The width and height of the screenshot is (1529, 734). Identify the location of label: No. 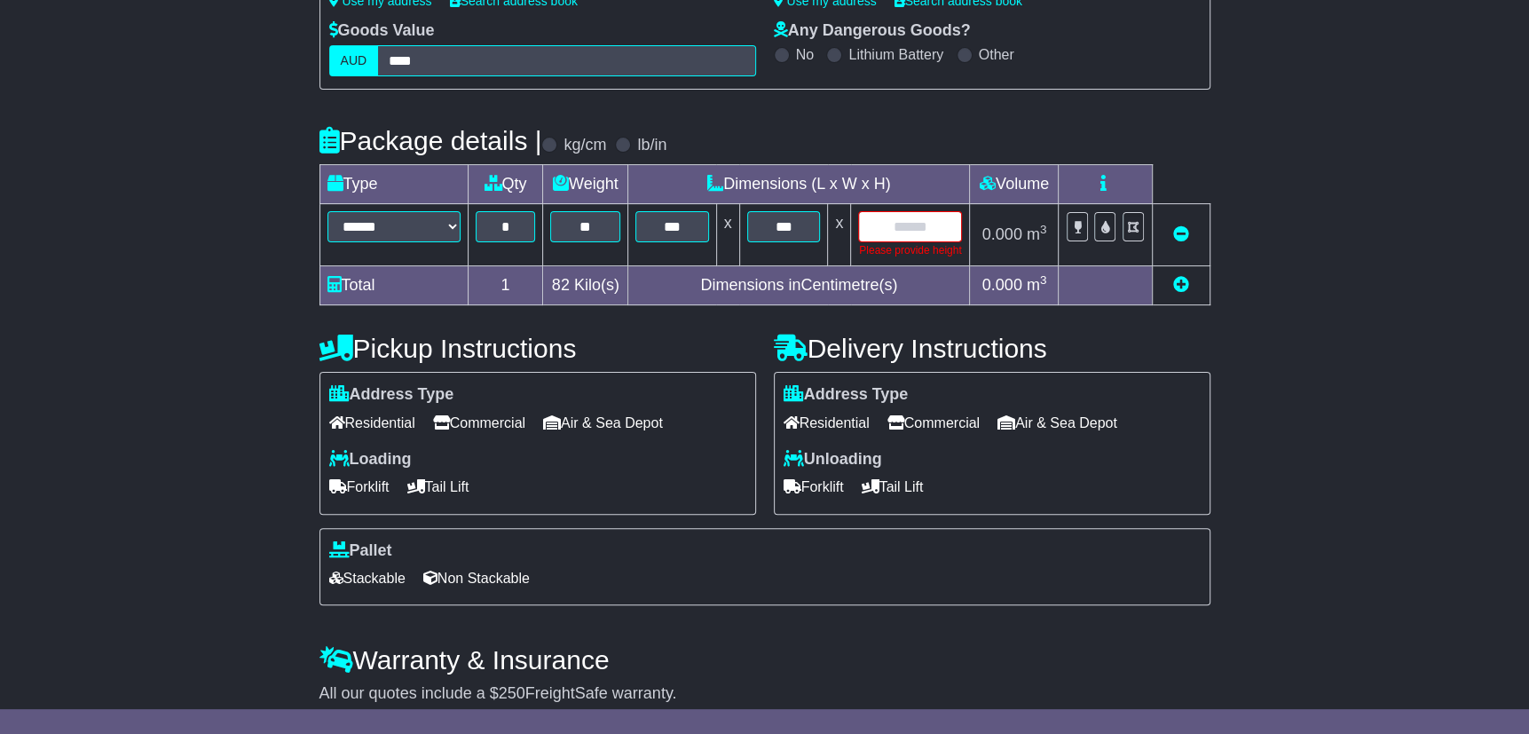
(805, 54).